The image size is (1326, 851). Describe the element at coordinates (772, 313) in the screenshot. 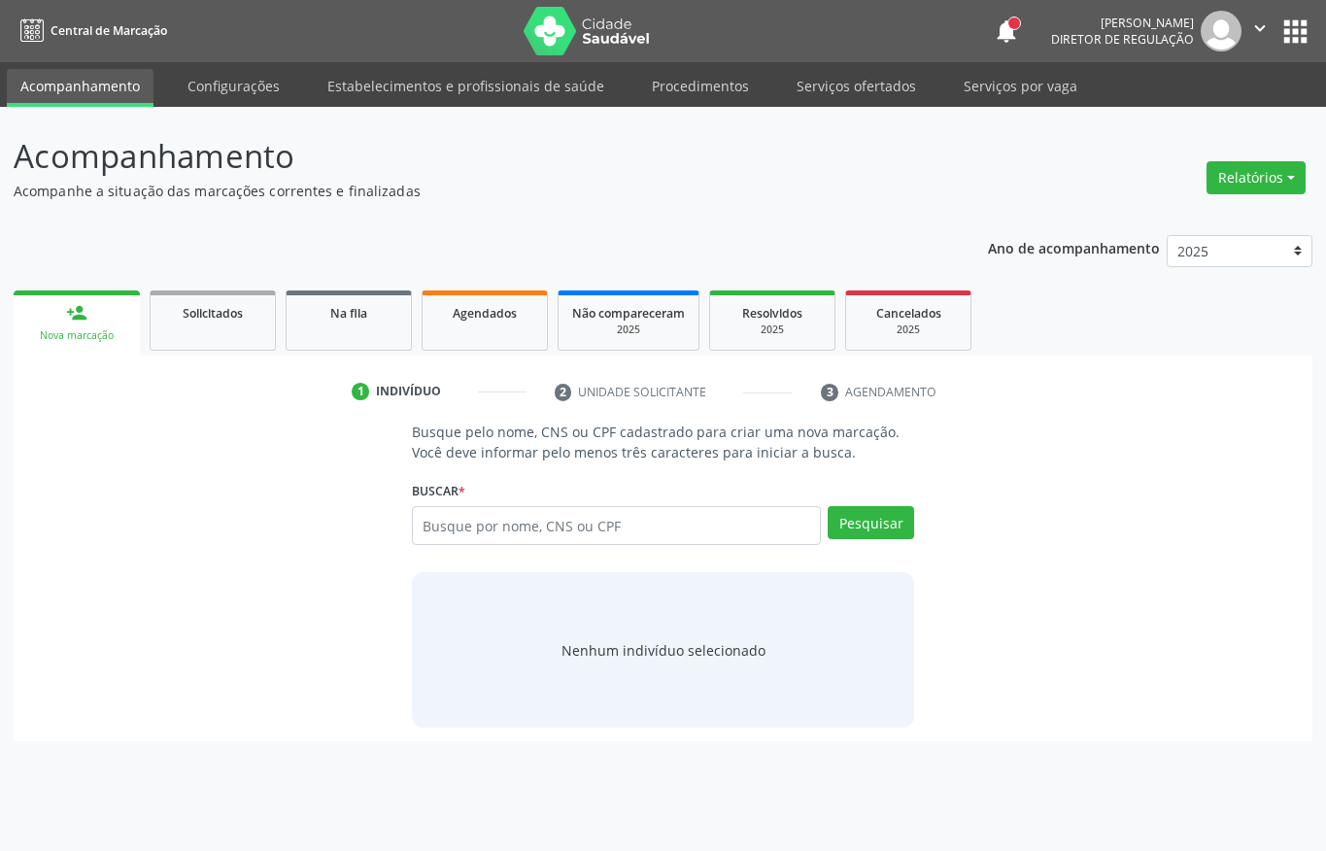

I see `span: Resolvidos` at that location.